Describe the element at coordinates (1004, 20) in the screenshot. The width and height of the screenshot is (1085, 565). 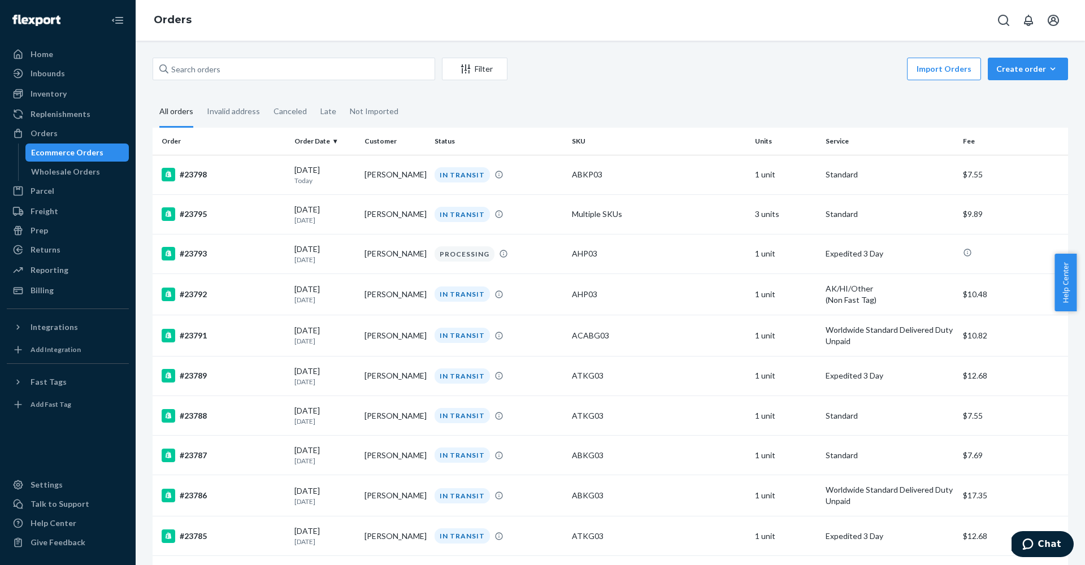
I see `button: Open Search Box` at that location.